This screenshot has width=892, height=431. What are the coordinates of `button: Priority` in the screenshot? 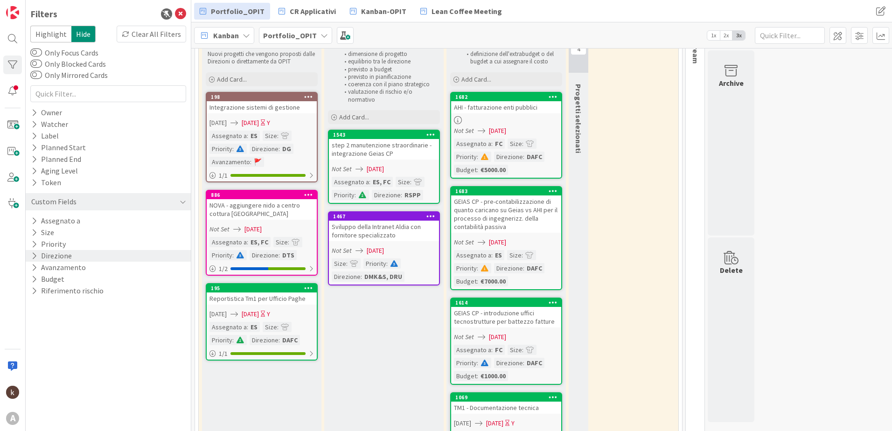 It's located at (48, 244).